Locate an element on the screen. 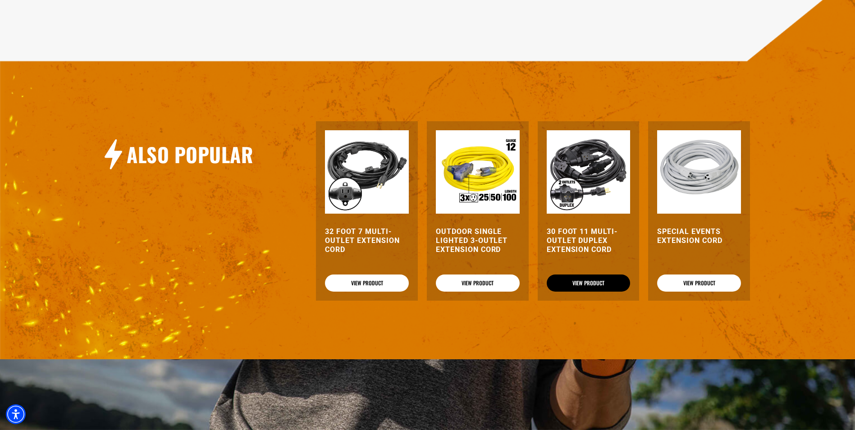 The height and width of the screenshot is (430, 855). a: 30 Foot 11 Multi-Outlet Duplex Extension Cord is located at coordinates (589, 241).